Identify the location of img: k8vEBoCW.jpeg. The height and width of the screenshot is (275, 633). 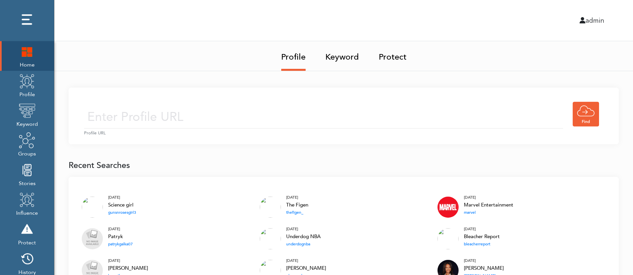
(448, 207).